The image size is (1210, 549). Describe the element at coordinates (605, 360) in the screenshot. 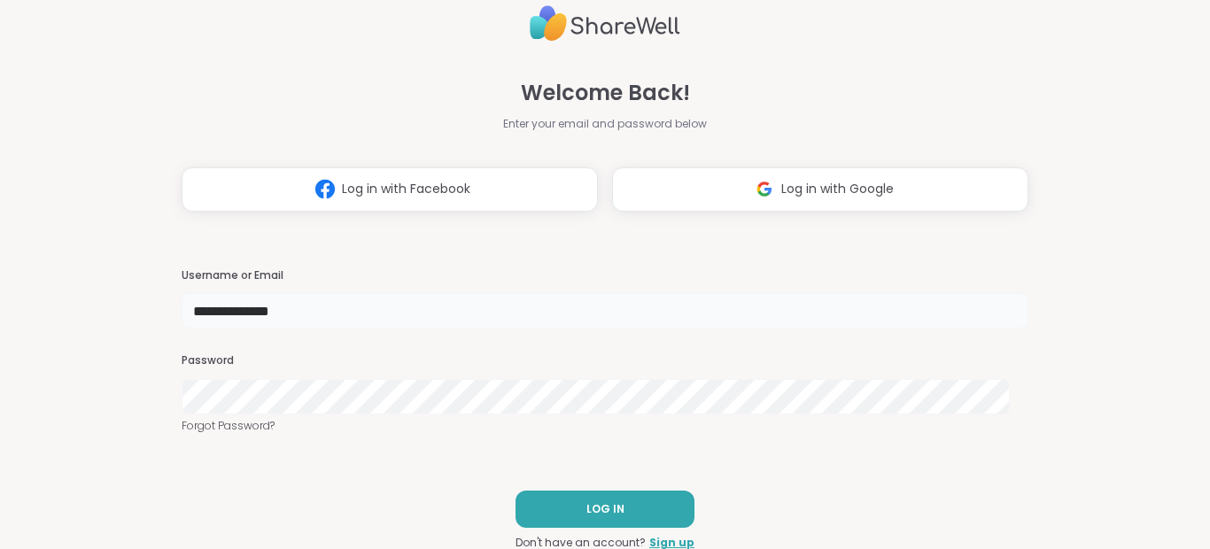

I see `h3: Password` at that location.